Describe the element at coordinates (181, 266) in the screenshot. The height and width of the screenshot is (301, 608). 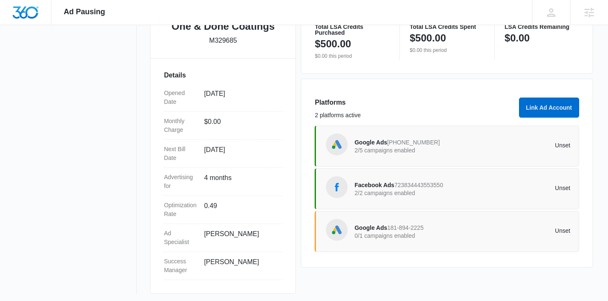
I see `dt: Success Manager` at that location.